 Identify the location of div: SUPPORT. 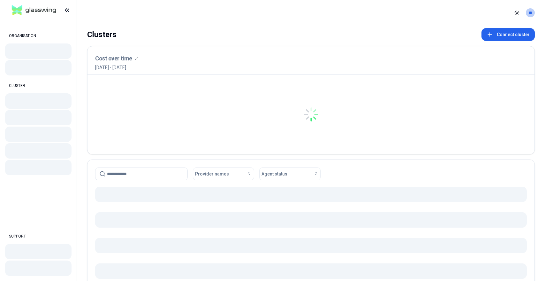
(38, 236).